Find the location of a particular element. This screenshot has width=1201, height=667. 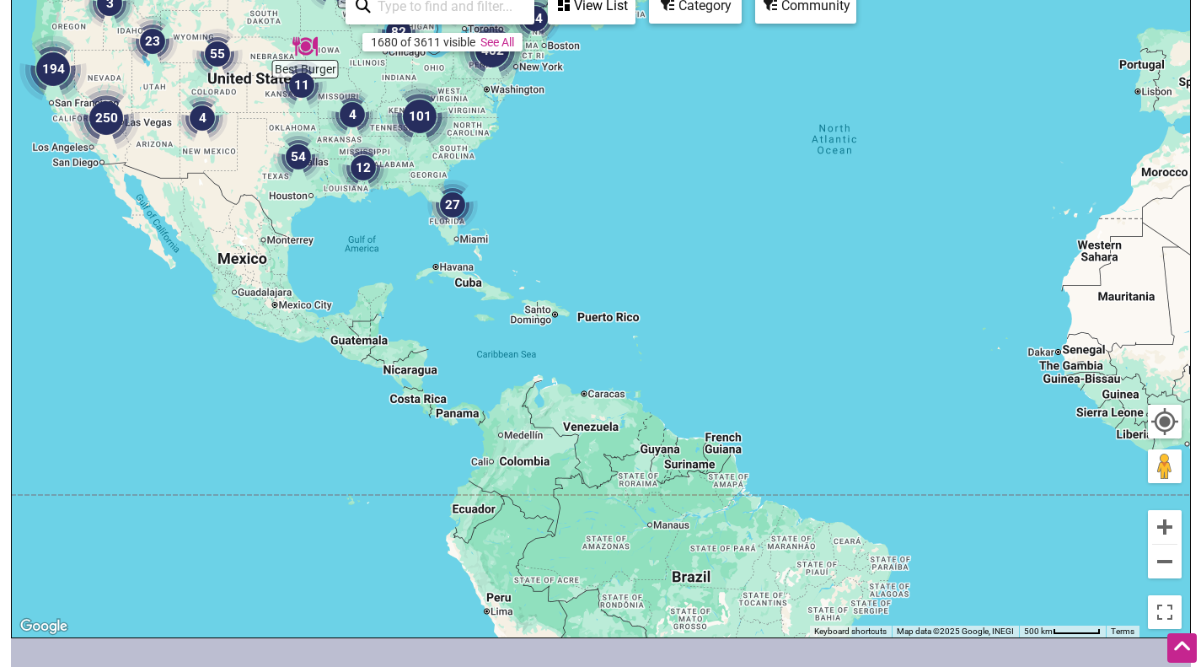

button: Keyboard shortcuts is located at coordinates (851, 631).